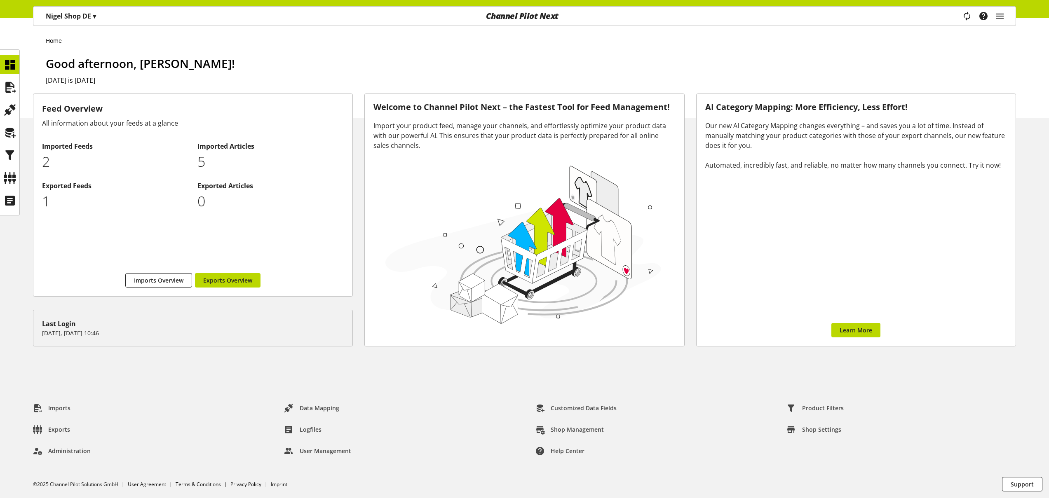  I want to click on a: Product Filters, so click(815, 409).